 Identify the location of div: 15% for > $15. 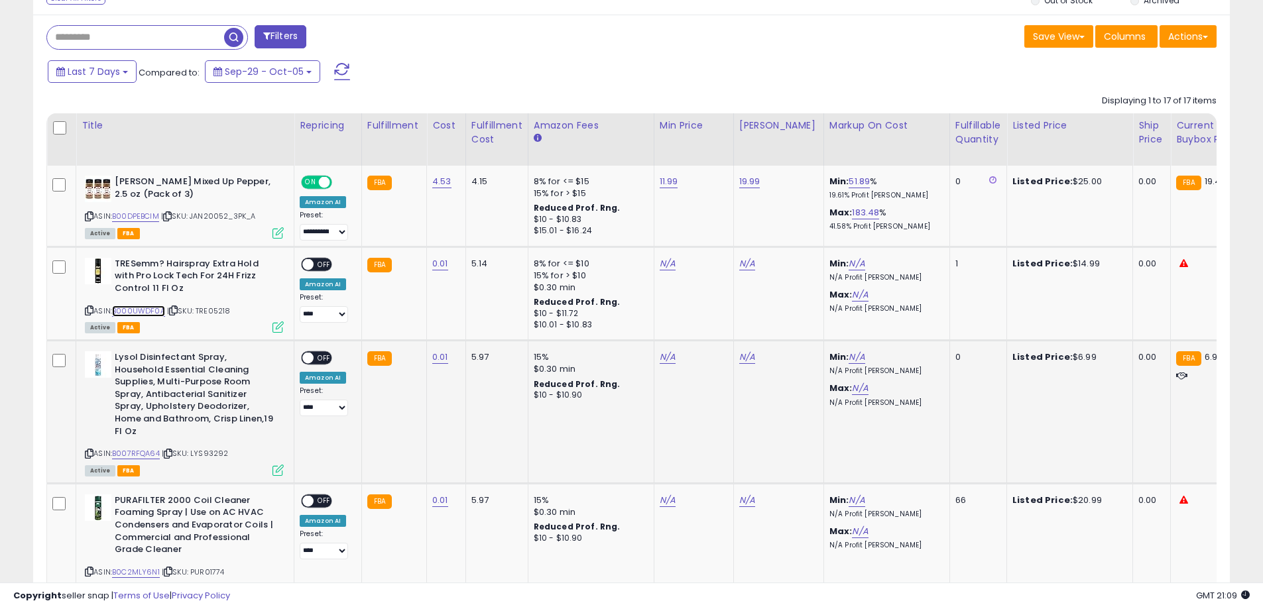
(589, 194).